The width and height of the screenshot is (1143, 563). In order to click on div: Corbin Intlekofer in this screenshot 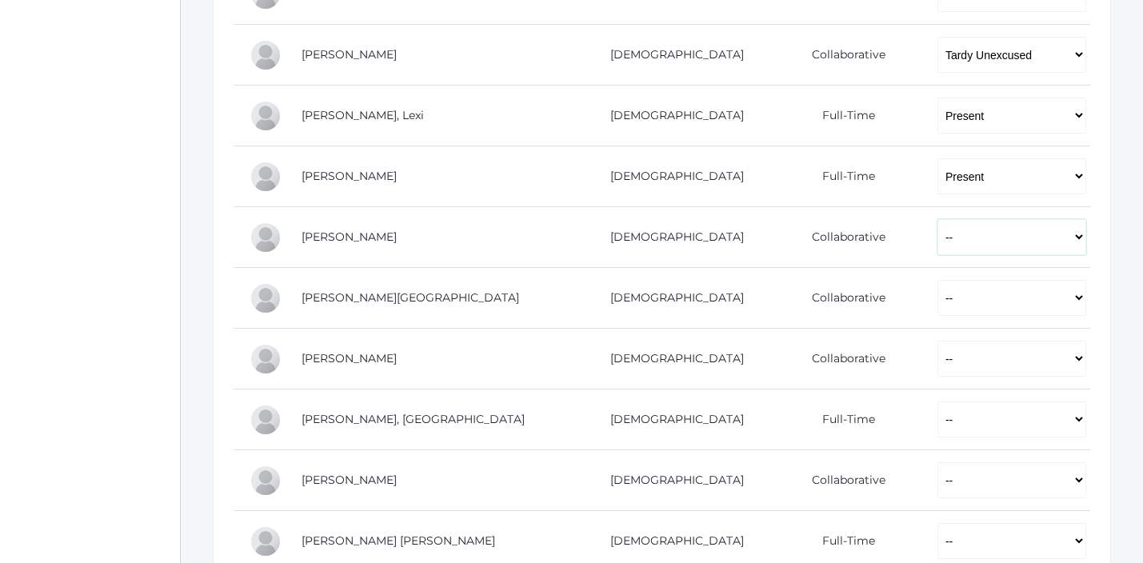, I will do `click(266, 55)`.